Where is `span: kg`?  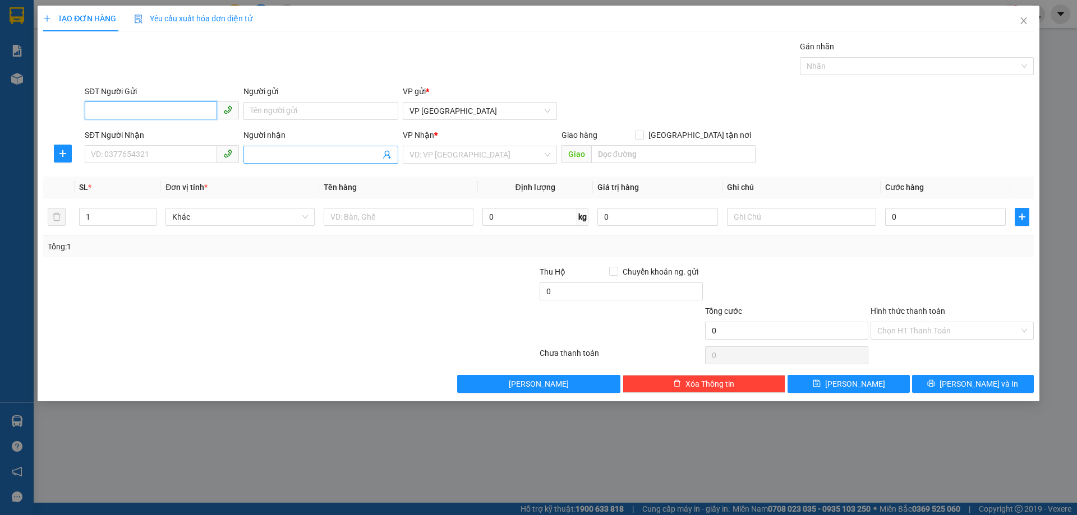 span: kg is located at coordinates (583, 217).